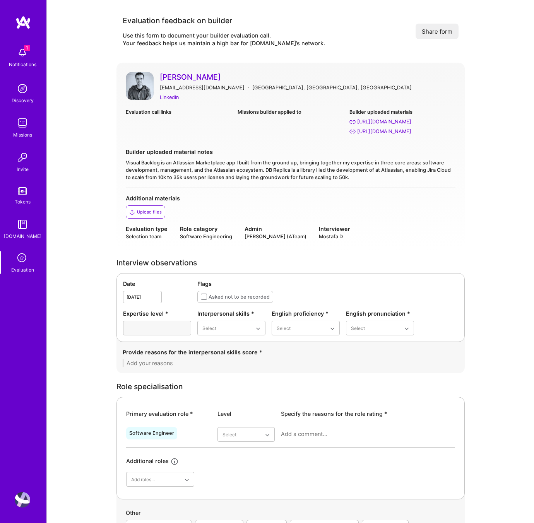  What do you see at coordinates (22, 89) in the screenshot?
I see `img: discovery` at bounding box center [22, 89].